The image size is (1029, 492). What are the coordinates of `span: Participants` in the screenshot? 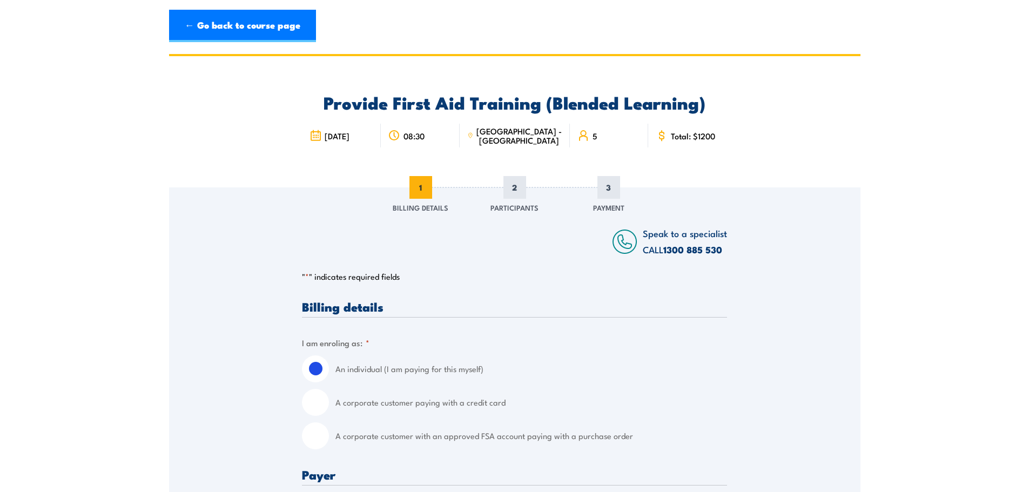 It's located at (514, 207).